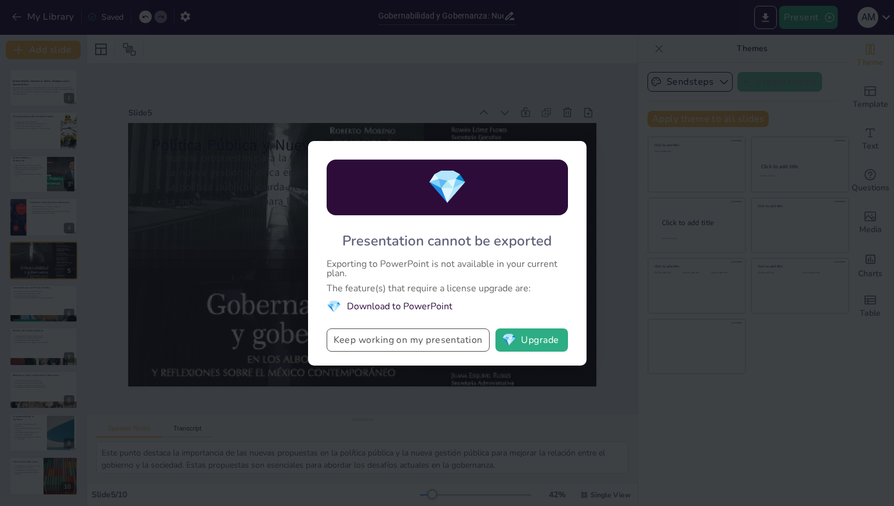 This screenshot has width=894, height=506. Describe the element at coordinates (447, 306) in the screenshot. I see `li: Download to PowerPoint` at that location.